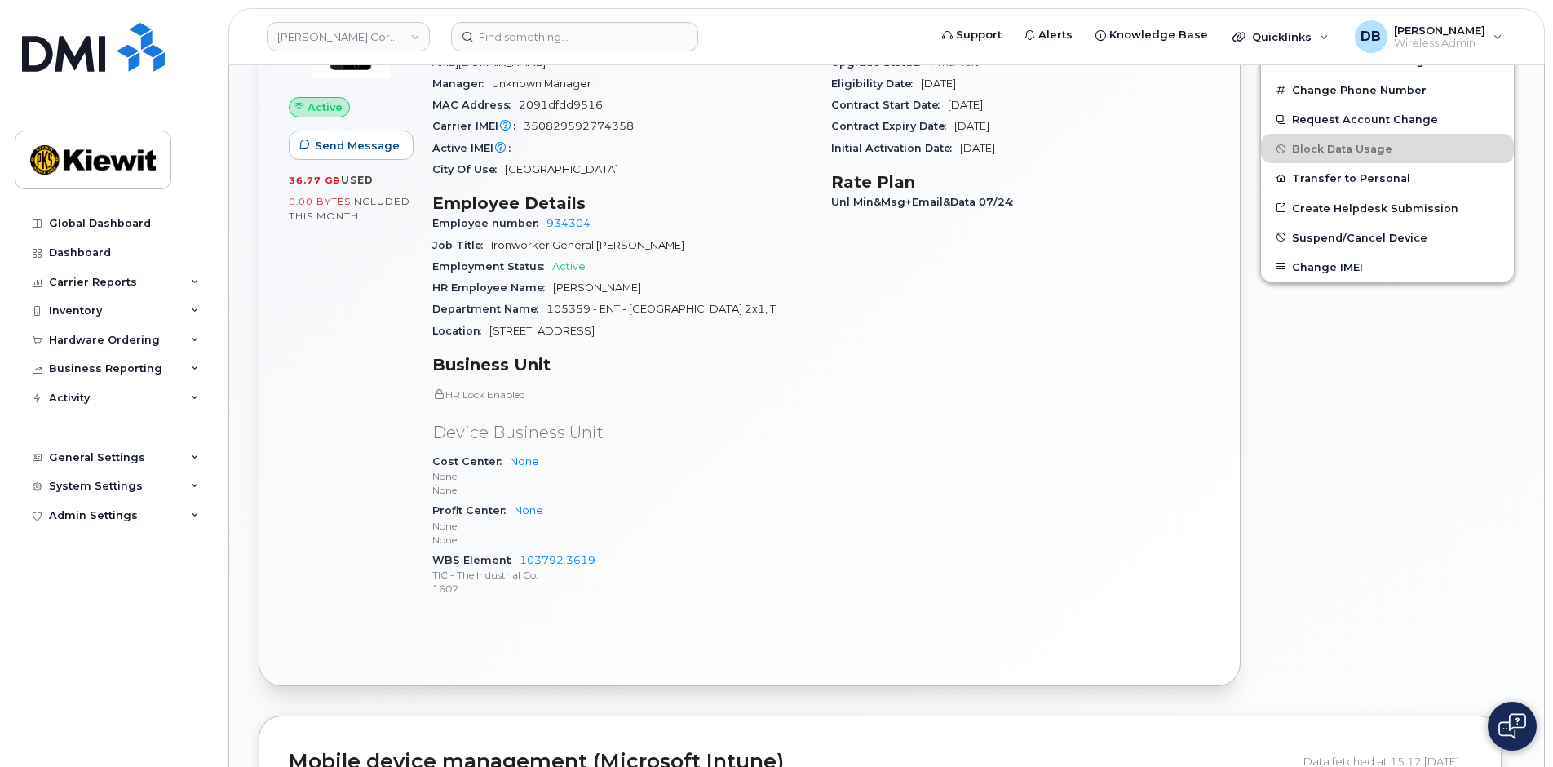 The image size is (1553, 767). I want to click on span: Carrier IMEI, so click(478, 126).